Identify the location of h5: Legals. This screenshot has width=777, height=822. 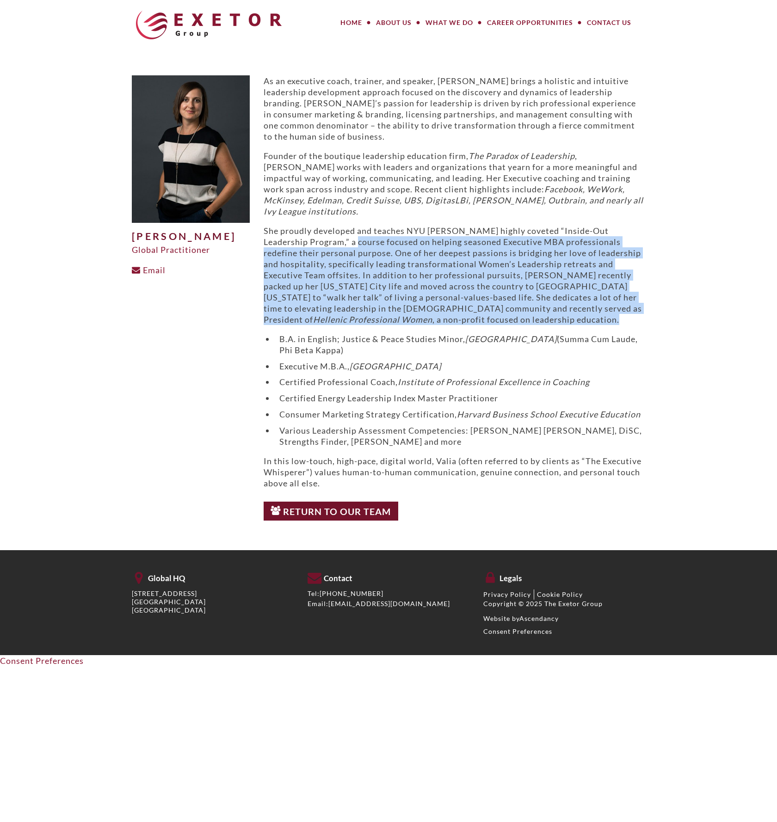
(564, 576).